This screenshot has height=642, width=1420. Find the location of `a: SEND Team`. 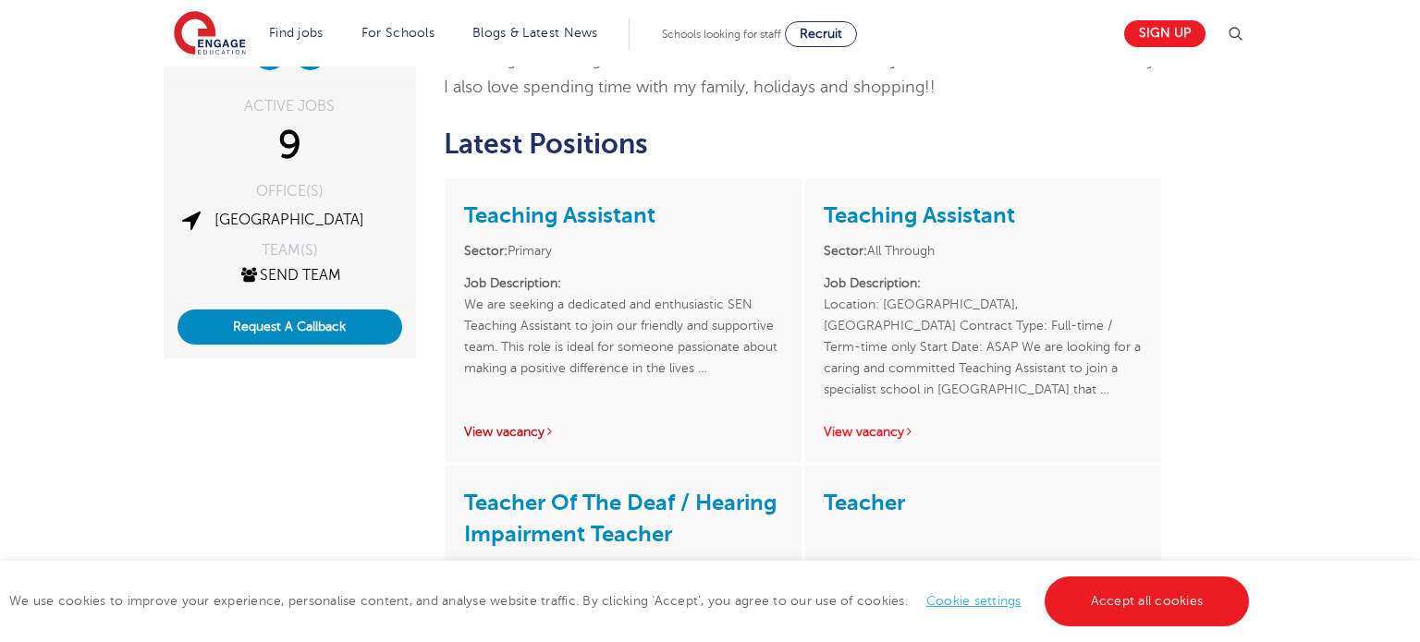

a: SEND Team is located at coordinates (289, 275).